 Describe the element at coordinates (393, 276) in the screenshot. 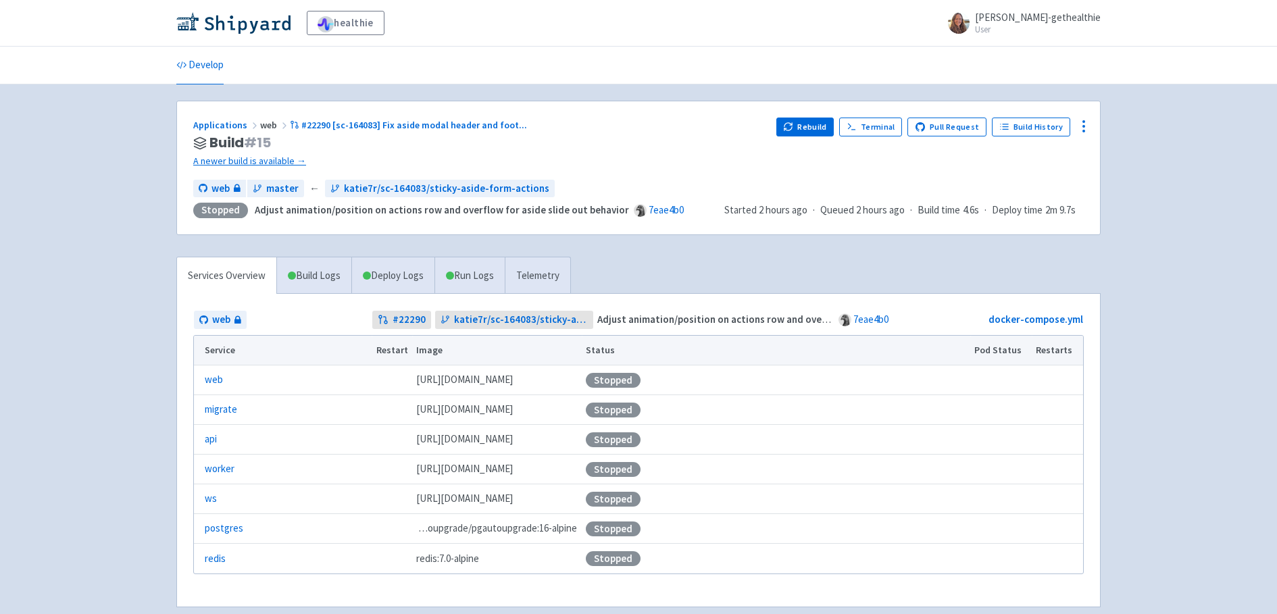

I see `a: Deploy Logs` at that location.